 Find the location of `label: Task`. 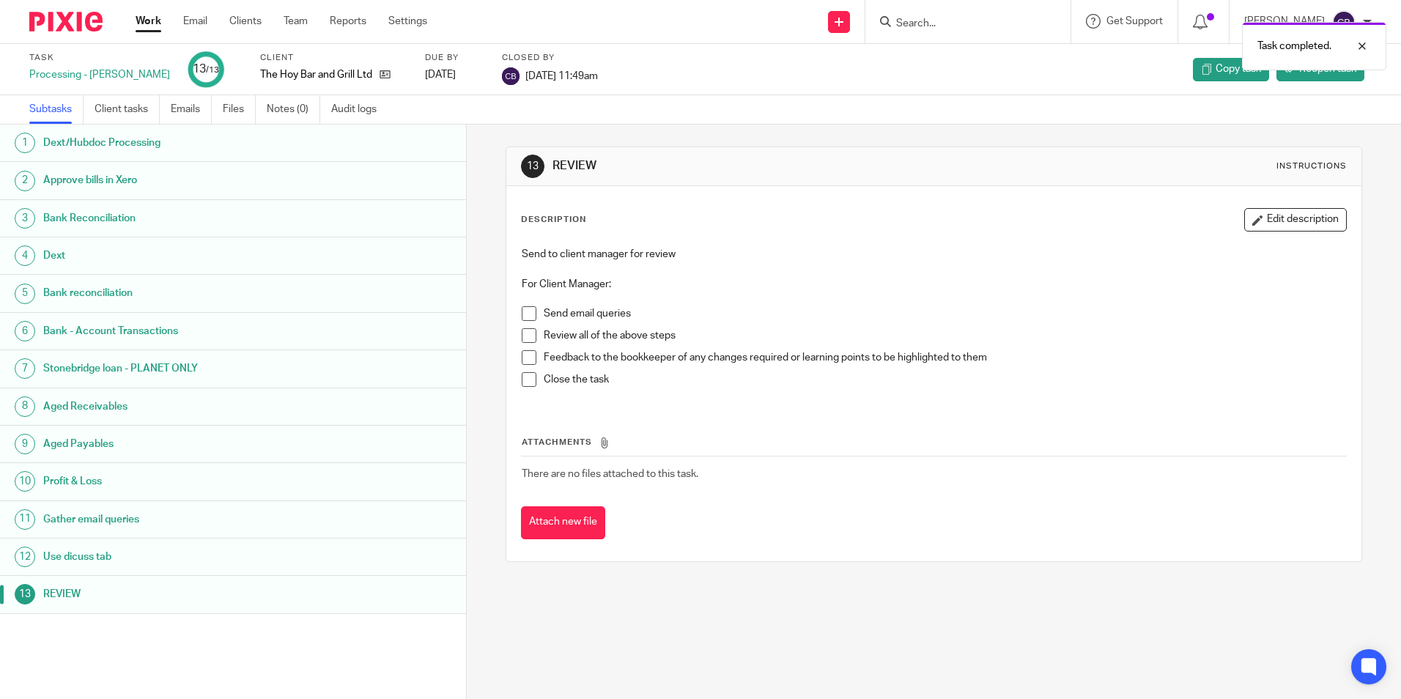

label: Task is located at coordinates (100, 58).